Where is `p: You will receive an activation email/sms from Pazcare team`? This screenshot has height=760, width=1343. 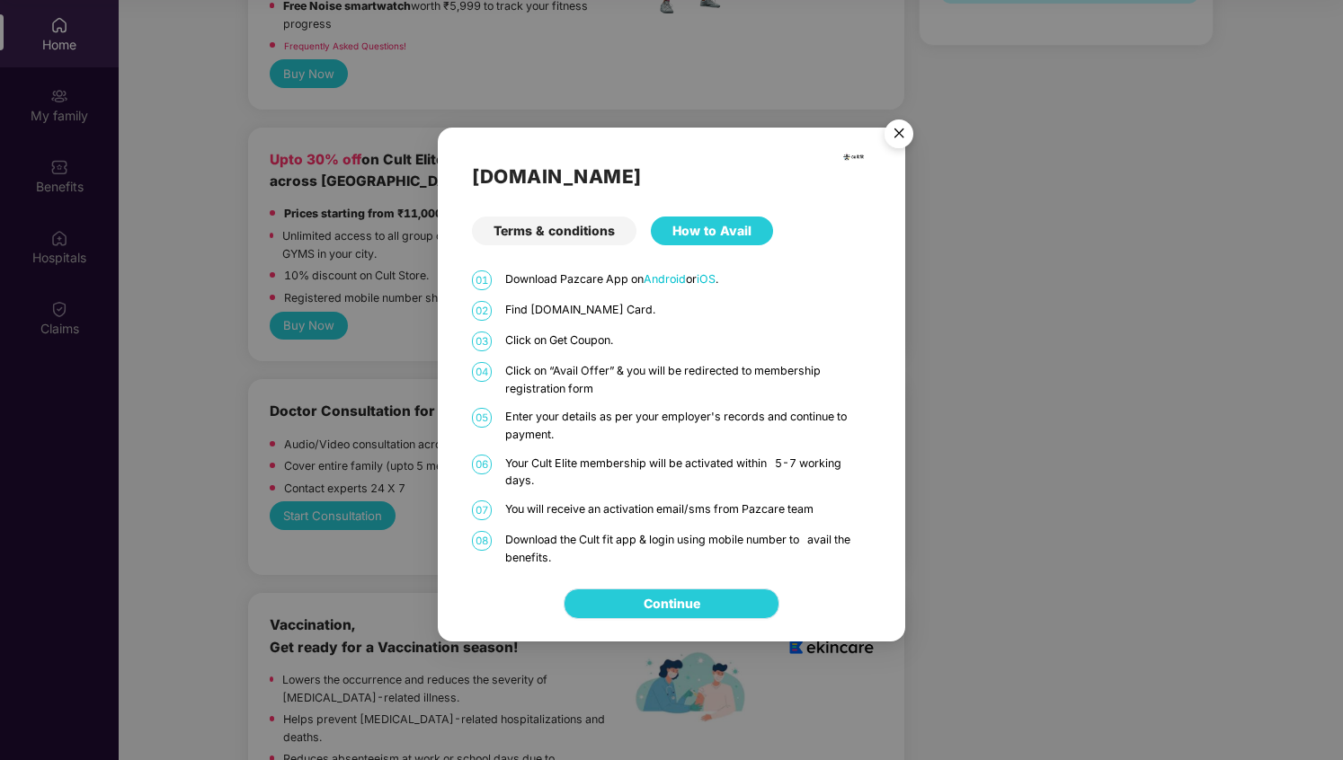 p: You will receive an activation email/sms from Pazcare team is located at coordinates (687, 510).